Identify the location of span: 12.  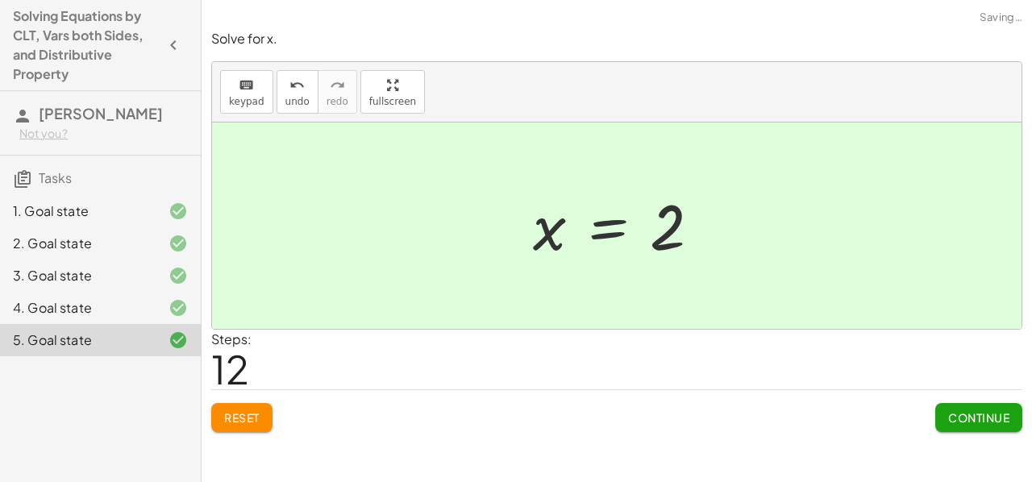
(230, 368).